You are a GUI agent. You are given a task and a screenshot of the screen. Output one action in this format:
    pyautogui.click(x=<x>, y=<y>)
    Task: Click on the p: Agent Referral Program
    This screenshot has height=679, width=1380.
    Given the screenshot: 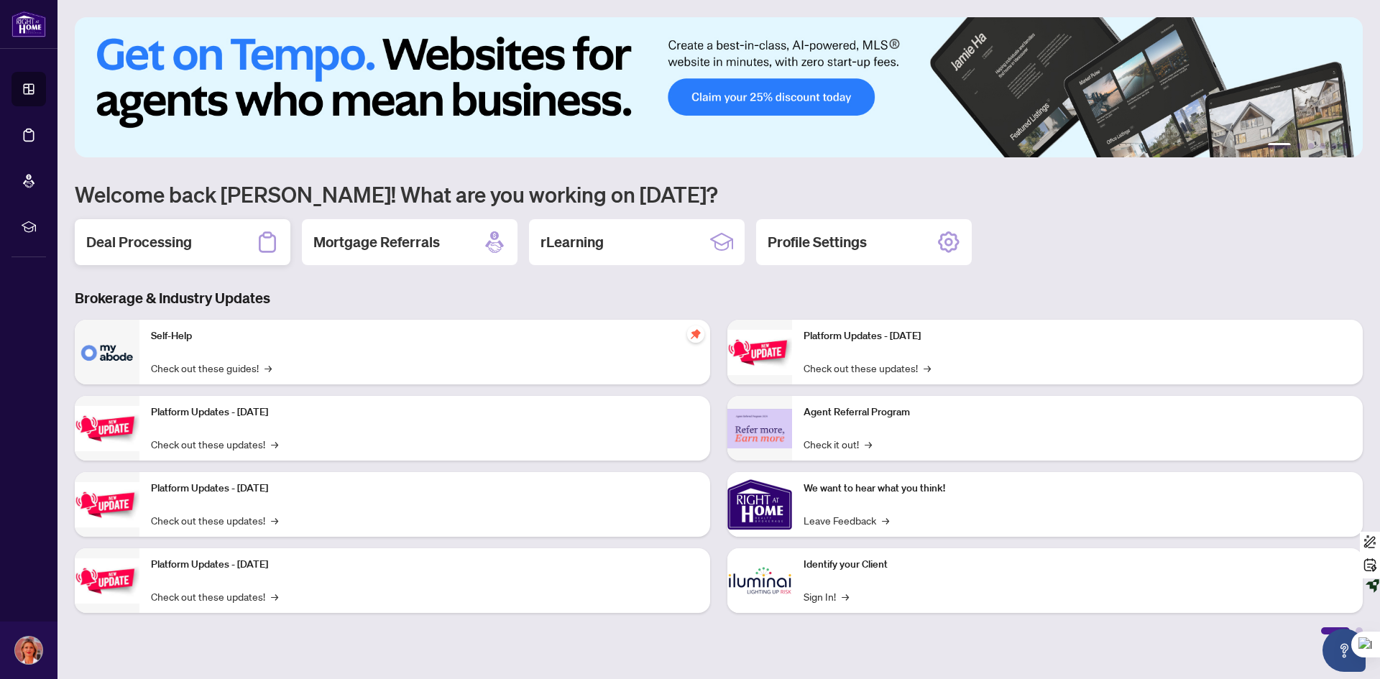 What is the action you would take?
    pyautogui.click(x=1077, y=413)
    